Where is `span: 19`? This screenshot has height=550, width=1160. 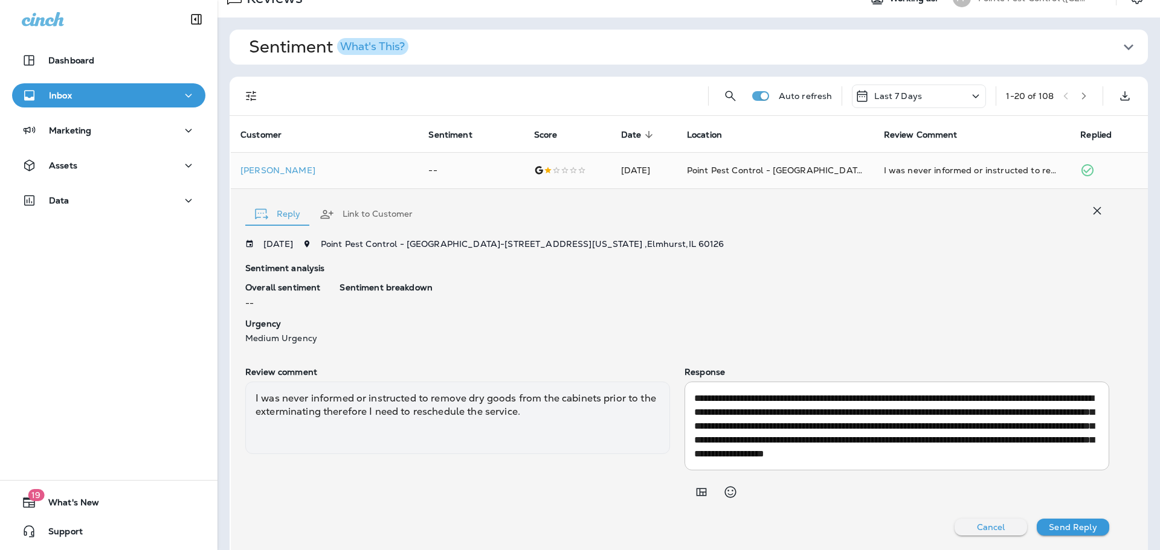
span: 19 is located at coordinates (36, 495).